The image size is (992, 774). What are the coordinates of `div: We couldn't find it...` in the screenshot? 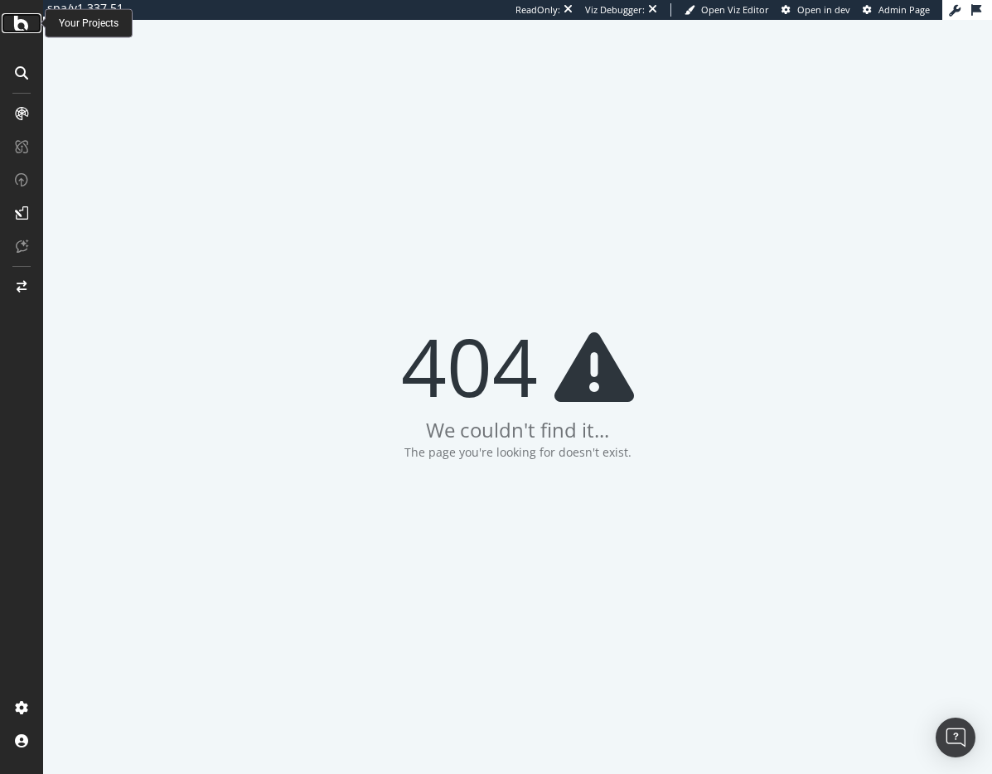 It's located at (517, 430).